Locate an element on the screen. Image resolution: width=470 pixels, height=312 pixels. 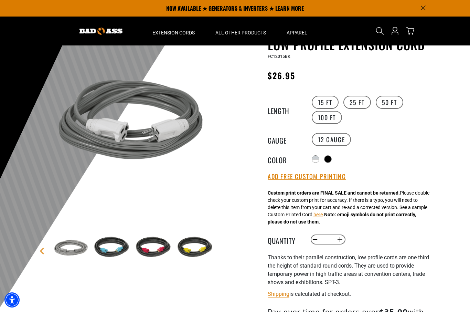
legend: Length is located at coordinates (285, 110).